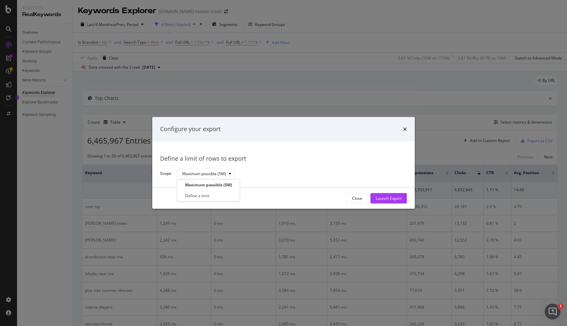 This screenshot has height=326, width=567. Describe the element at coordinates (405, 129) in the screenshot. I see `div: times` at that location.